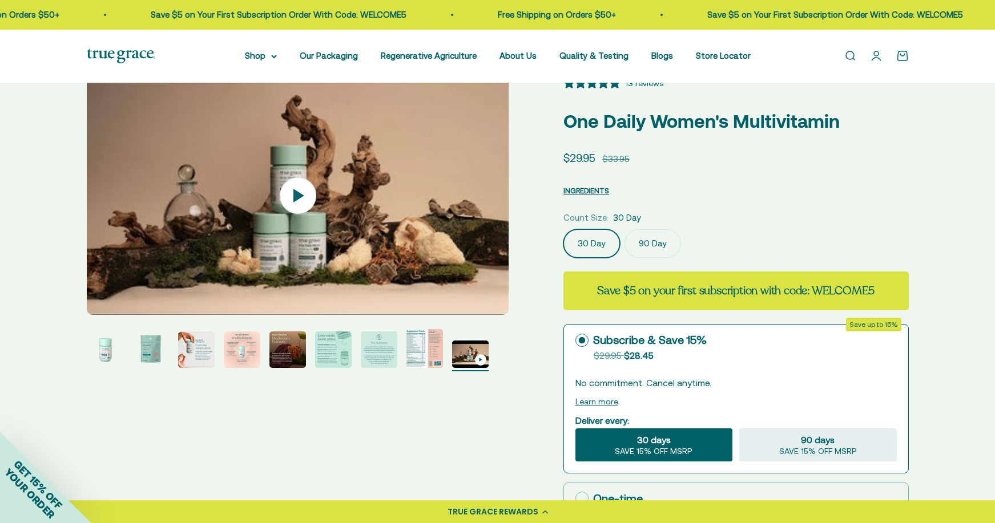 This screenshot has height=523, width=995. Describe the element at coordinates (30, 494) in the screenshot. I see `span: YOUR ORDER` at that location.